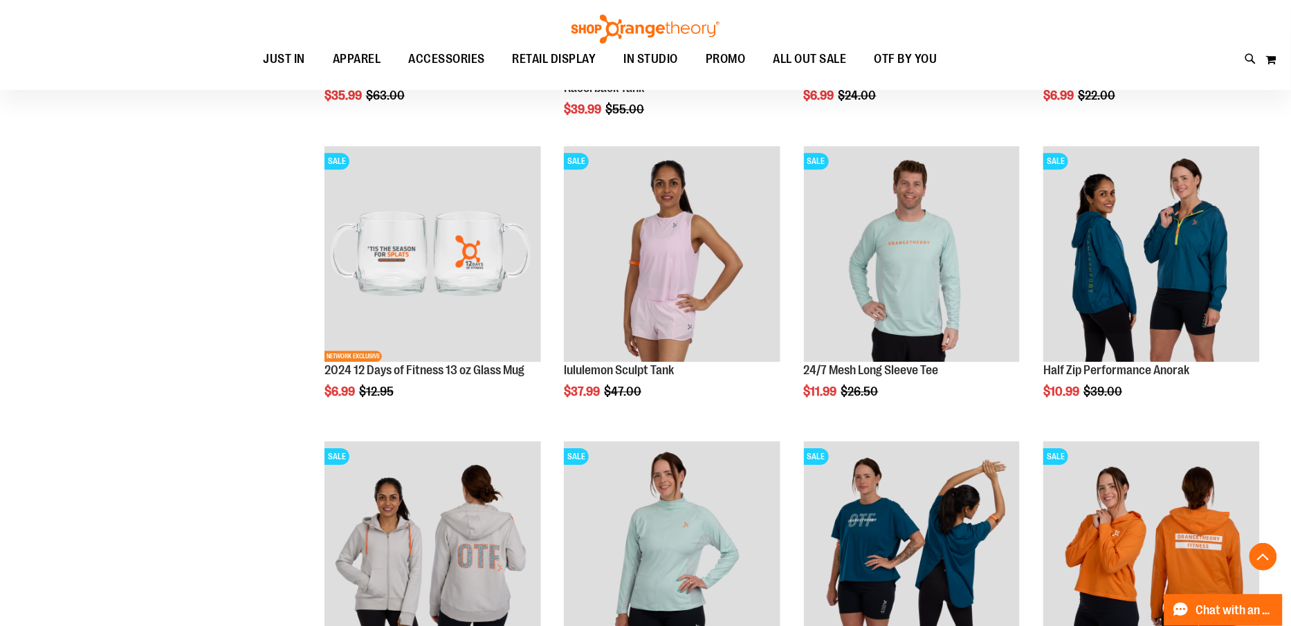 This screenshot has width=1291, height=626. What do you see at coordinates (625, 109) in the screenshot?
I see `span: $55.00` at bounding box center [625, 109].